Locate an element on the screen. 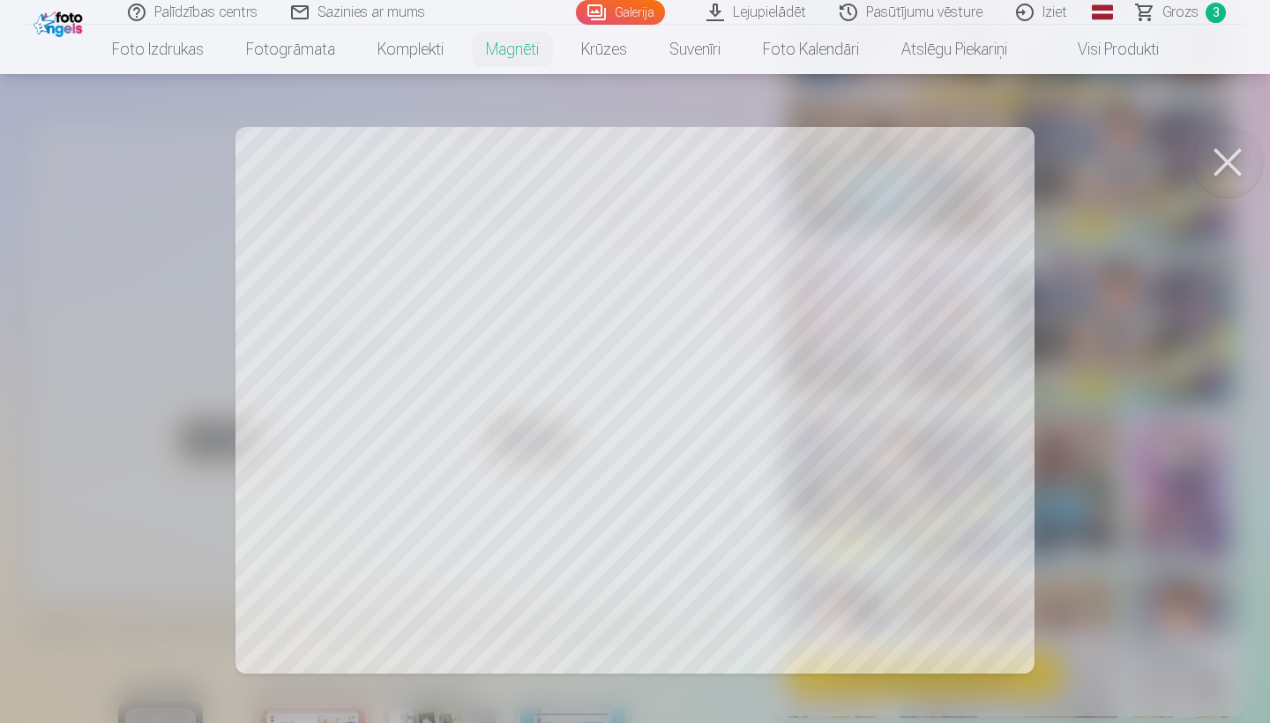 Image resolution: width=1270 pixels, height=723 pixels. a: Foto kalendāri is located at coordinates (811, 49).